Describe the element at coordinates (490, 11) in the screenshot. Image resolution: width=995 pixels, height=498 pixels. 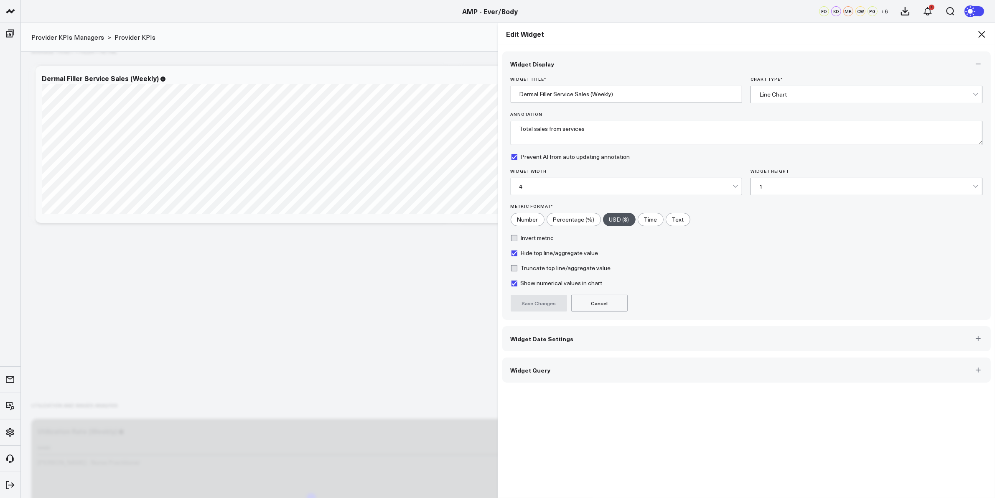
I see `a: AMP - Ever/Body` at that location.